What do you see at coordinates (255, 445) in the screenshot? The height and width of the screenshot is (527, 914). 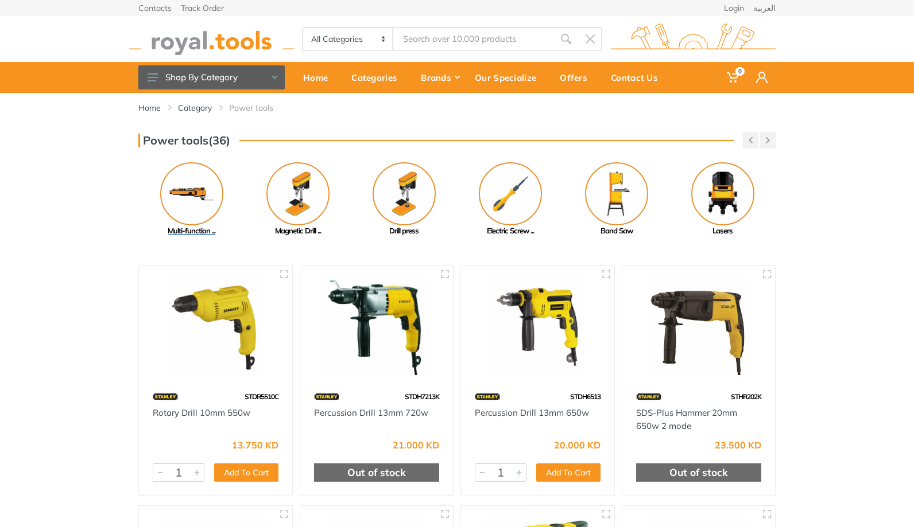 I see `div: 13.750 KD` at bounding box center [255, 445].